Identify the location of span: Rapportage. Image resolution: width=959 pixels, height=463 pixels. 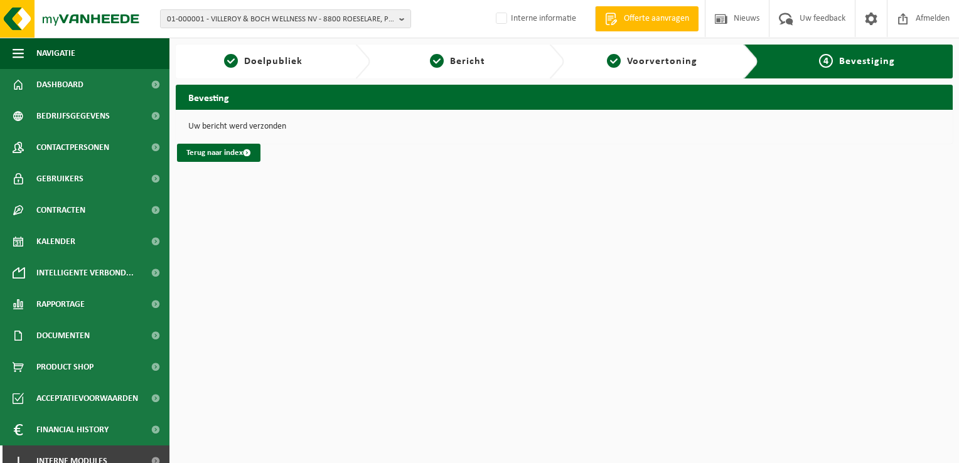
(60, 304).